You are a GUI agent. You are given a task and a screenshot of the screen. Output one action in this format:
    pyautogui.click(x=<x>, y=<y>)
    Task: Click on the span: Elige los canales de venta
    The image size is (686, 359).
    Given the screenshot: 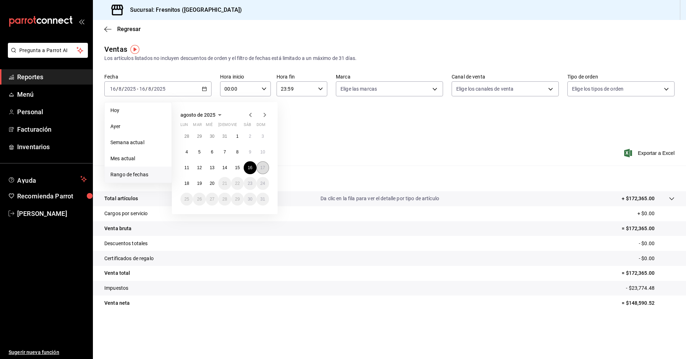 What is the action you would take?
    pyautogui.click(x=485, y=89)
    